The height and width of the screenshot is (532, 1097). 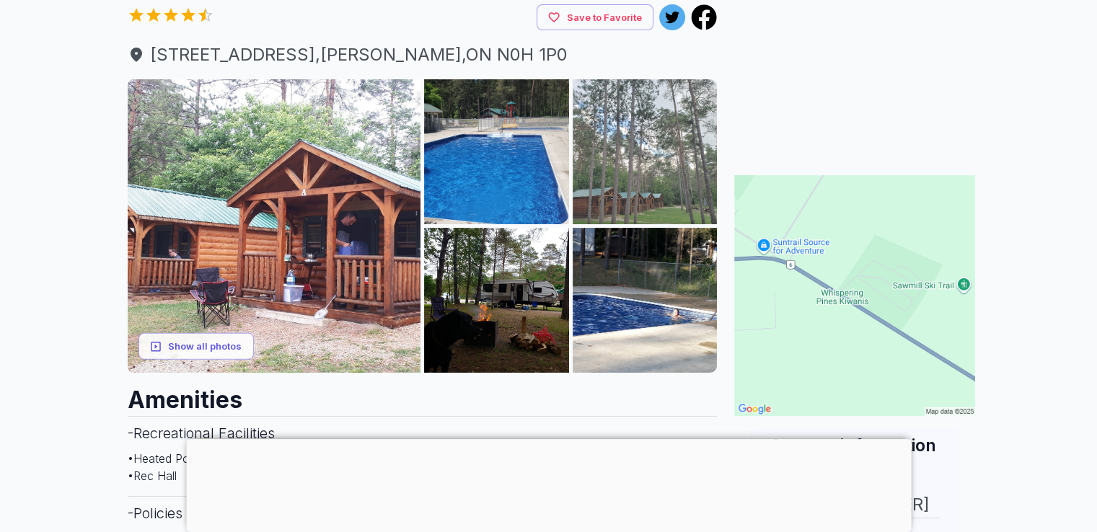 What do you see at coordinates (645, 151) in the screenshot?
I see `img: AAcXr8p1l2uCQXJN0eztFMqu-gYShFqVYAqvmDnuPCHa8zsACnnDTHA23dqn5HZTgfWvv2IDeuNgh2sygRFRIiEztb3z_9kv7...` at bounding box center [645, 151].